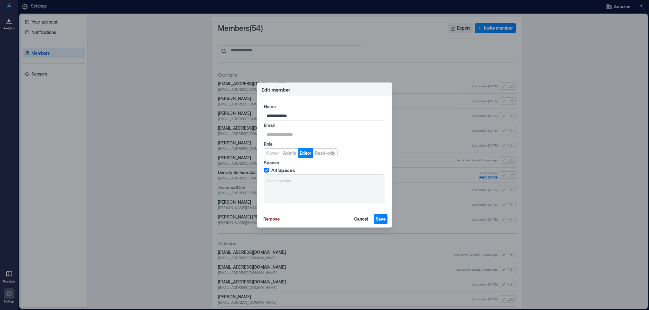  I want to click on button: Cancel, so click(361, 219).